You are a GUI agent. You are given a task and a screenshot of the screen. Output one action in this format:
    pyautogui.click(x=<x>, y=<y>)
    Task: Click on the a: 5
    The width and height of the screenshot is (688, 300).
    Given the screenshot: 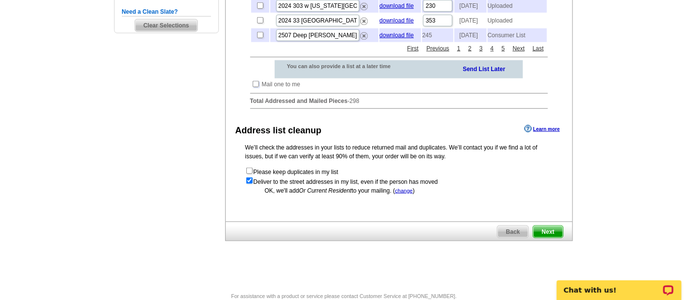 What is the action you would take?
    pyautogui.click(x=503, y=48)
    